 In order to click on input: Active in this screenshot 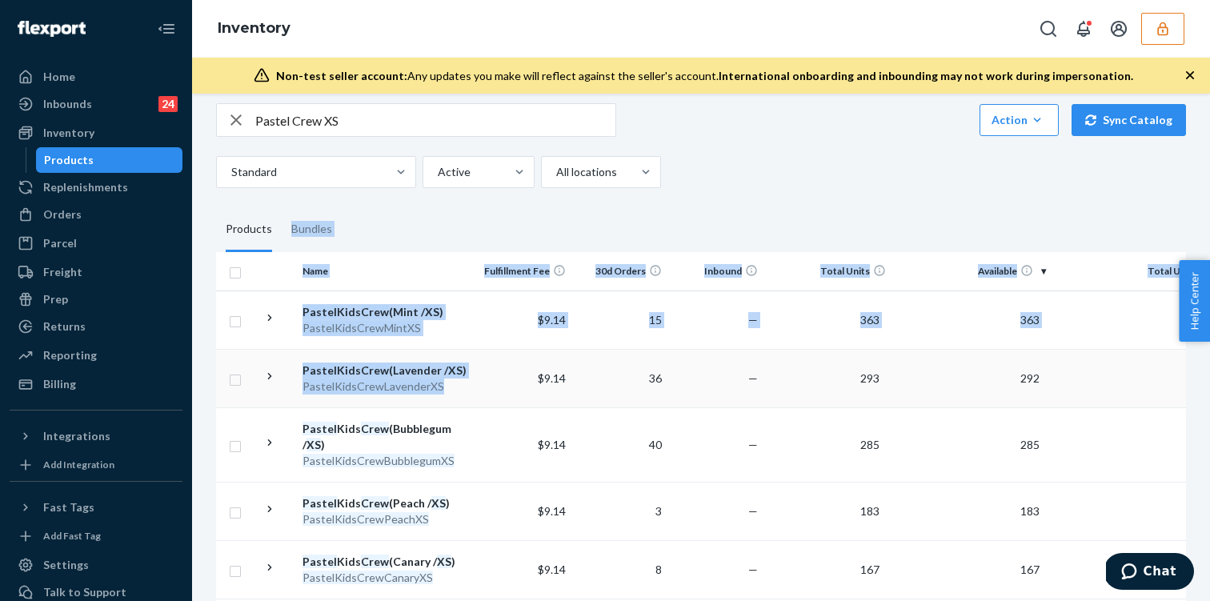, I will do `click(437, 172)`.